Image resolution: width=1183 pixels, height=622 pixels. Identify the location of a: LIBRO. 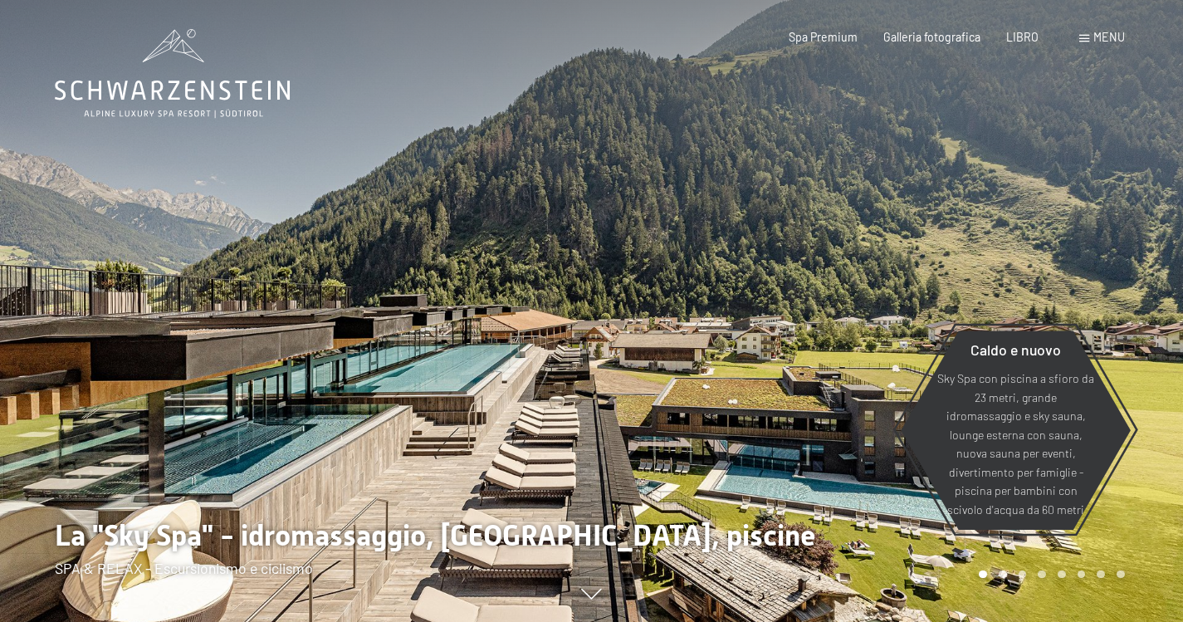
(1022, 37).